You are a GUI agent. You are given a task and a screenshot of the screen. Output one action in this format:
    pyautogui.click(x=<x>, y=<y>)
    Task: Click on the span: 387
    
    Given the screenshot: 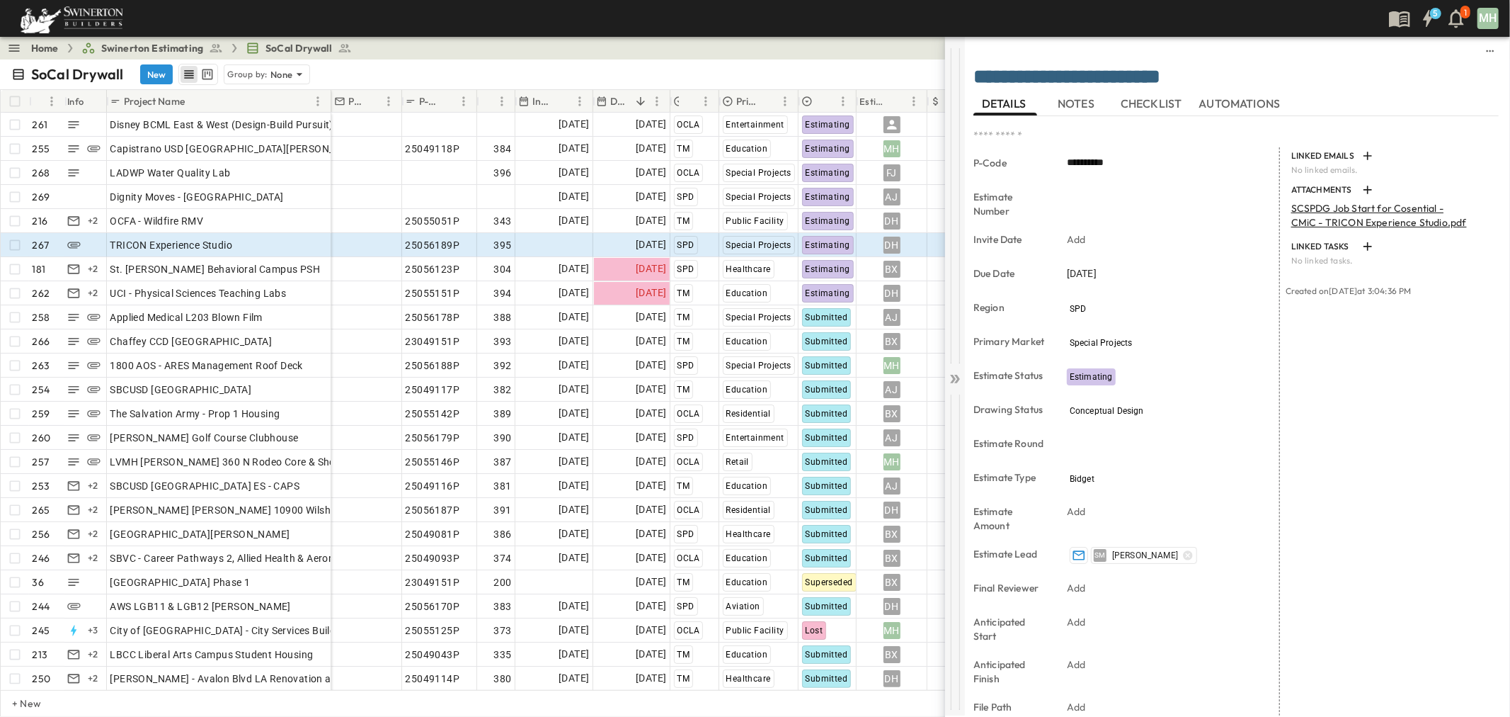 What is the action you would take?
    pyautogui.click(x=502, y=462)
    